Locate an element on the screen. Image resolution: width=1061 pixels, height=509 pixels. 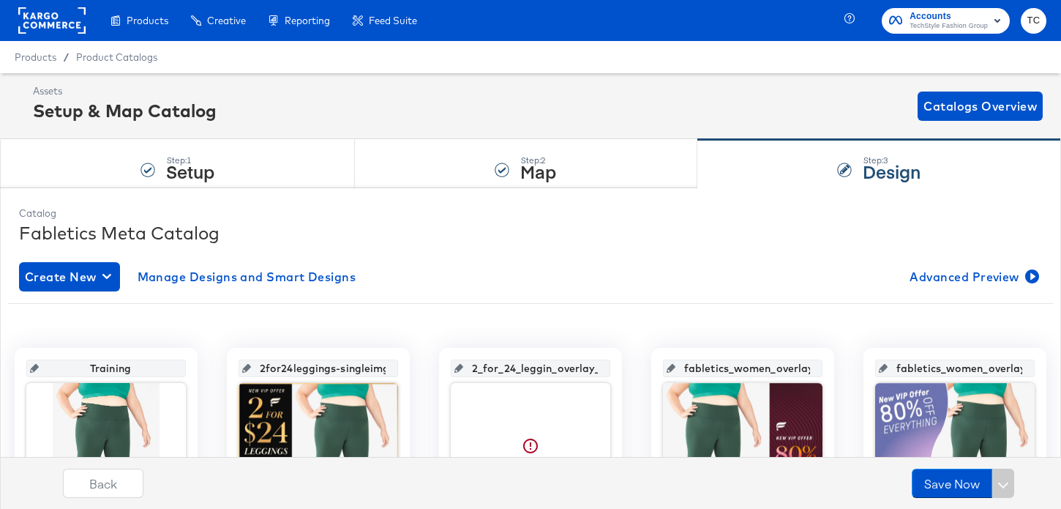
span: Accounts is located at coordinates (949, 16).